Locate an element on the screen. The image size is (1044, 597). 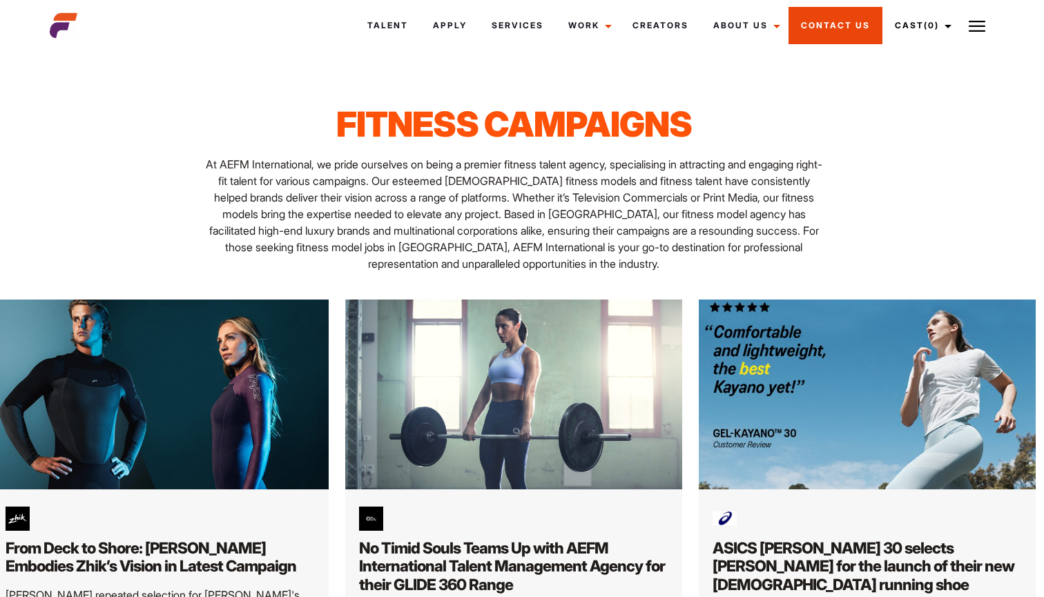
img: cropped-aefm-brand-fav-22-square.png is located at coordinates (64, 26).